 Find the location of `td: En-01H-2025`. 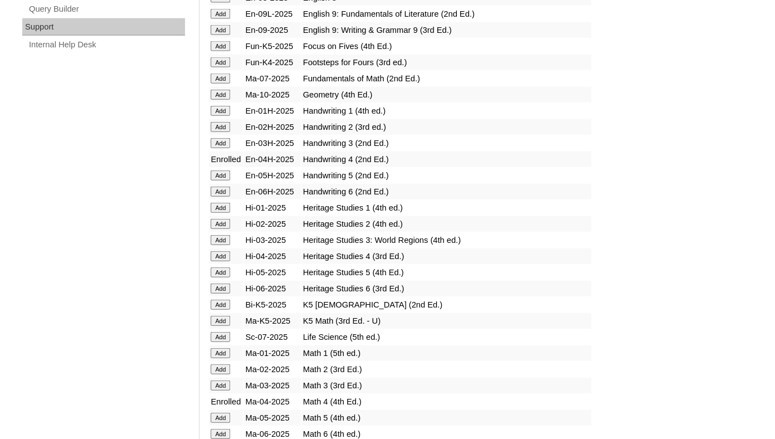

td: En-01H-2025 is located at coordinates (272, 111).